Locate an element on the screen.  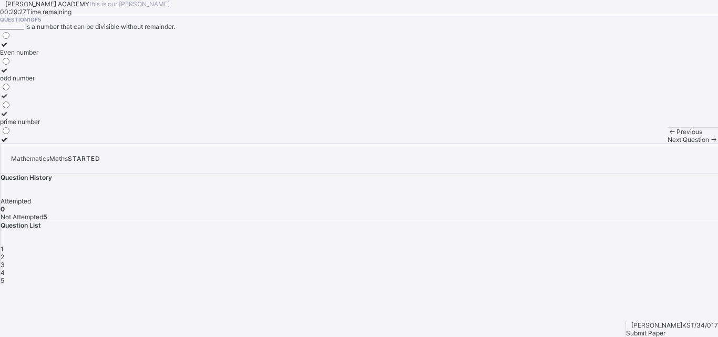
span: Submit Paper is located at coordinates (646, 333).